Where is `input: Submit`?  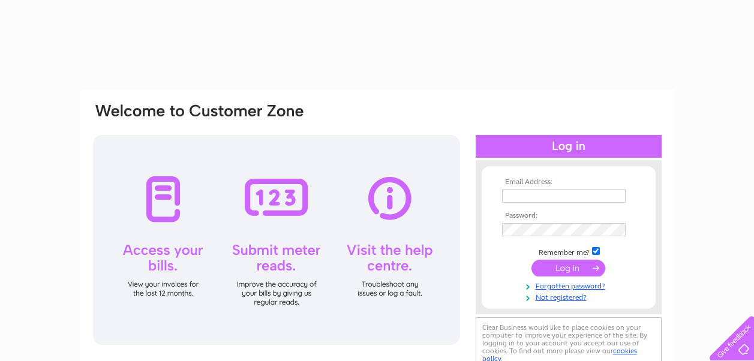 input: Submit is located at coordinates (568, 268).